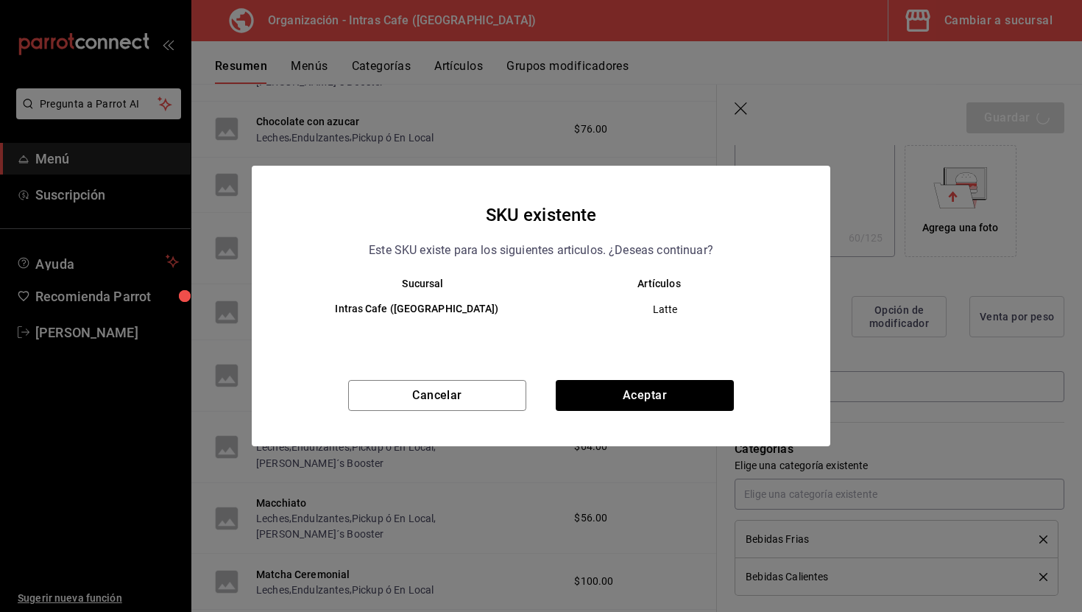 The height and width of the screenshot is (612, 1082). What do you see at coordinates (411, 283) in the screenshot?
I see `th: Sucursal` at bounding box center [411, 283].